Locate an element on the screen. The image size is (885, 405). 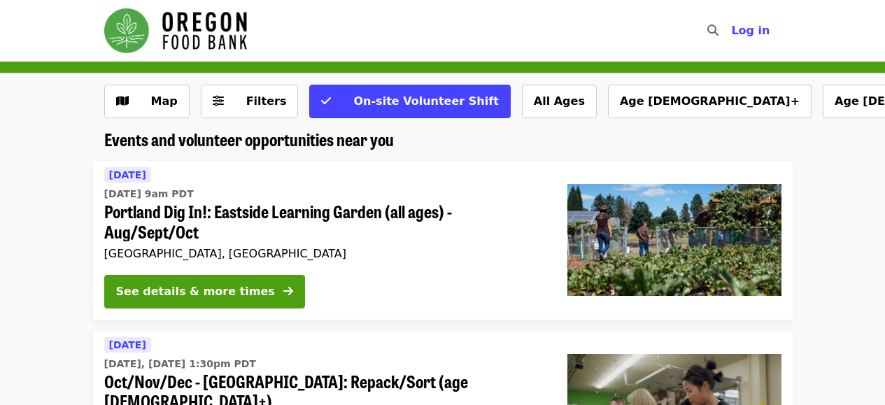
i: check icon is located at coordinates (326, 101).